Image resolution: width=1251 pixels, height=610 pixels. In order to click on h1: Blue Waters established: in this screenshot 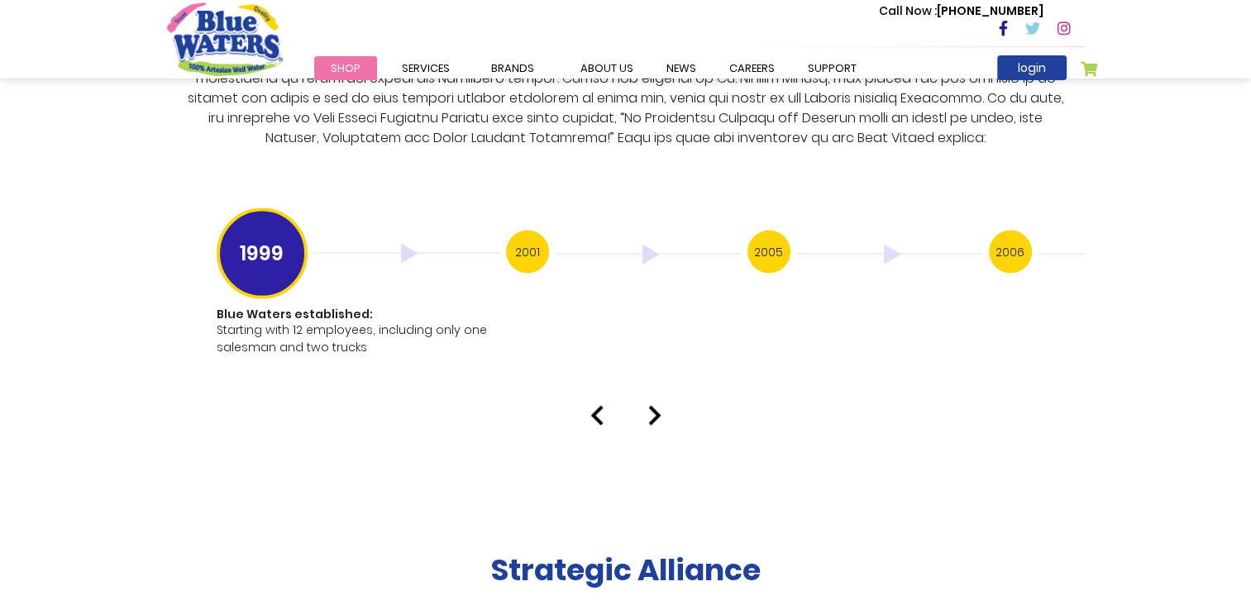, I will do `click(356, 314)`.